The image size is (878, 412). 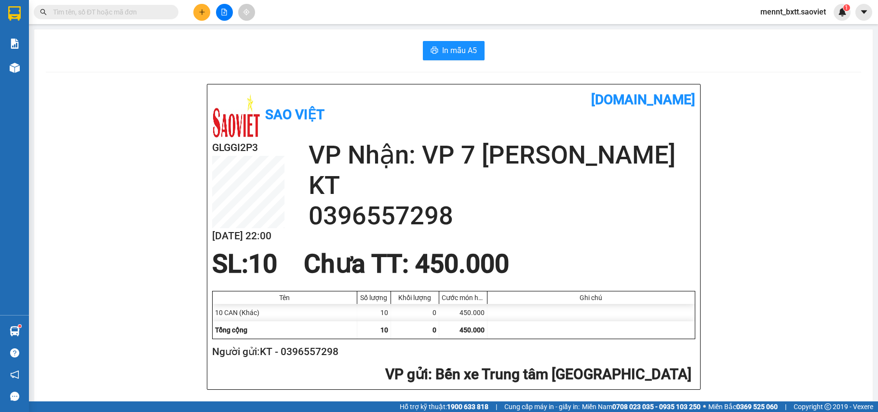 What do you see at coordinates (468, 407) in the screenshot?
I see `strong: 1900 633 818` at bounding box center [468, 407].